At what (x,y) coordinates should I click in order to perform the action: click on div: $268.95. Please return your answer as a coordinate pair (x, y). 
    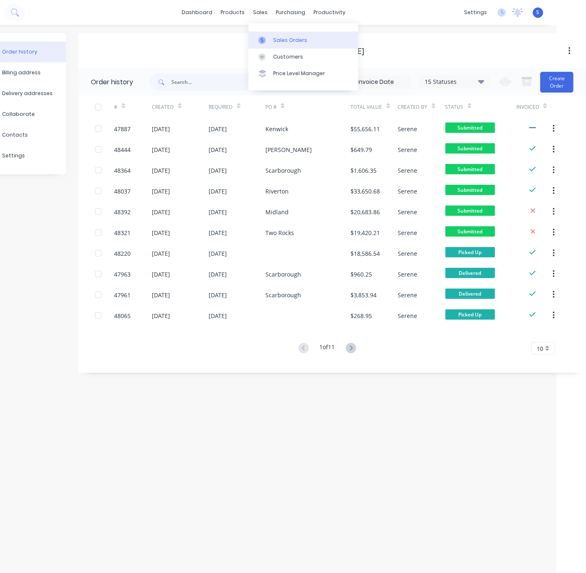
    Looking at the image, I should click on (362, 315).